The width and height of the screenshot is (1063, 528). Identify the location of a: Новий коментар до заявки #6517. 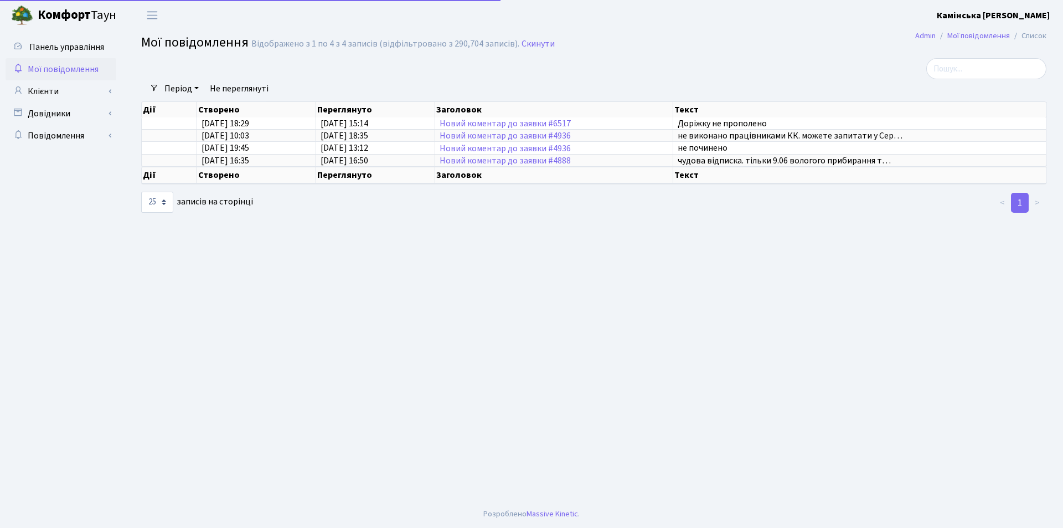
(505, 123).